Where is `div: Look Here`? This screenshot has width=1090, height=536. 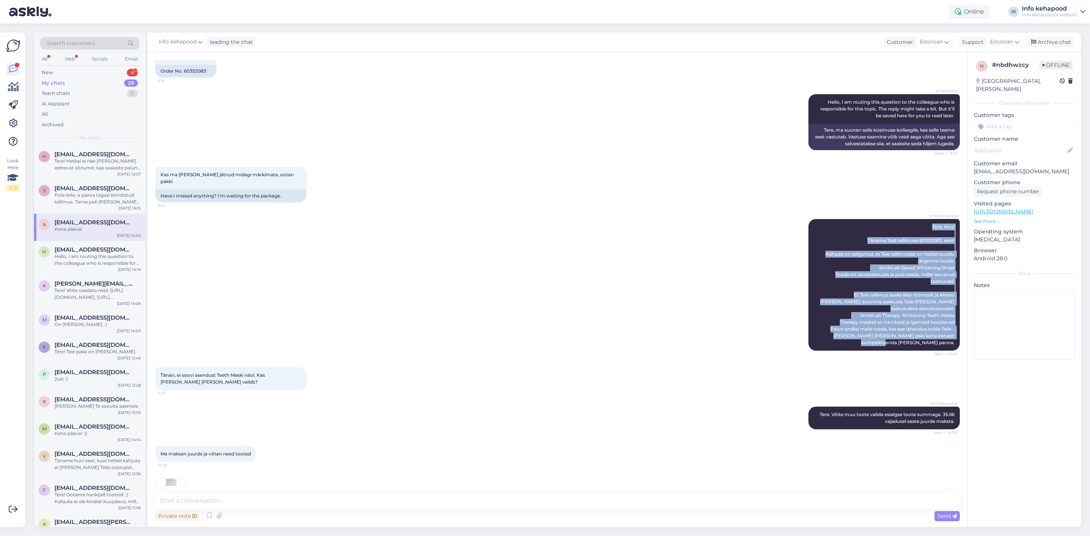
div: Look Here is located at coordinates (13, 174).